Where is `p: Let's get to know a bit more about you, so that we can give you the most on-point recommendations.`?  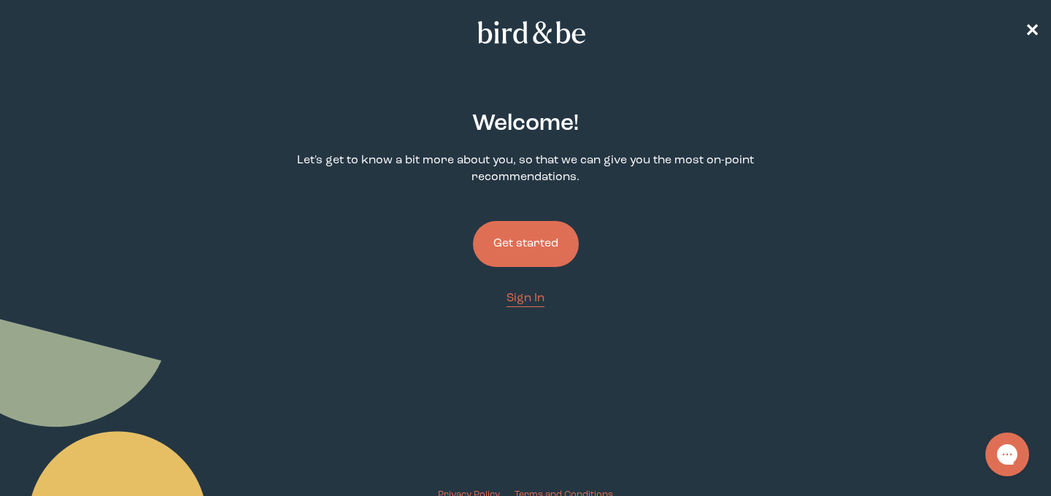
p: Let's get to know a bit more about you, so that we can give you the most on-point recommendations. is located at coordinates (526, 169).